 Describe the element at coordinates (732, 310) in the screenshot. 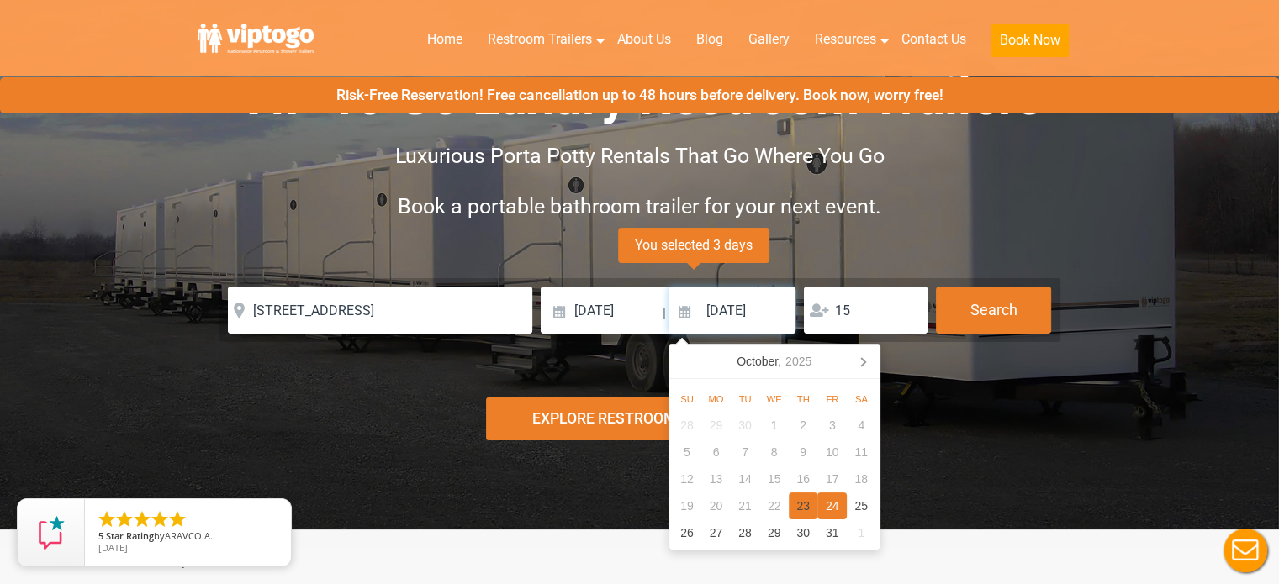

I see `input: Pickup` at that location.